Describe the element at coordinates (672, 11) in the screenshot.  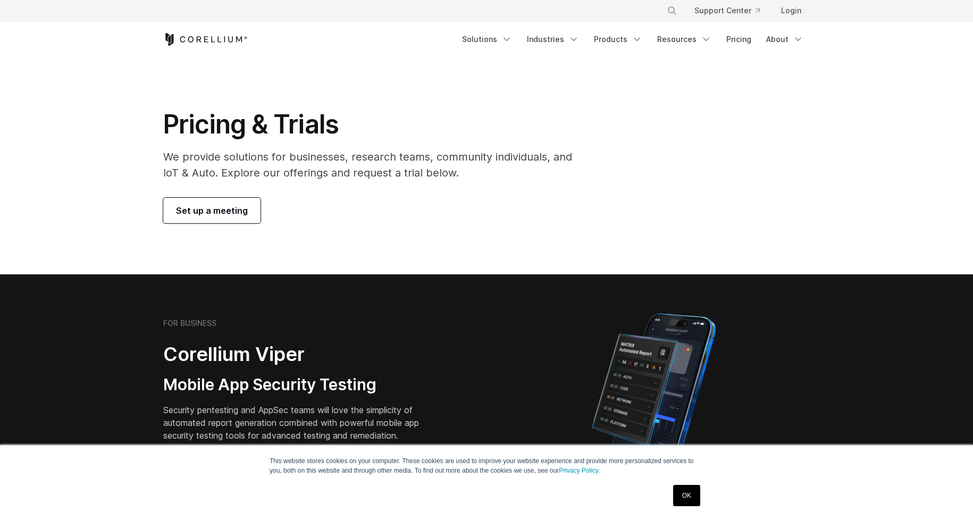
I see `button: Search` at that location.